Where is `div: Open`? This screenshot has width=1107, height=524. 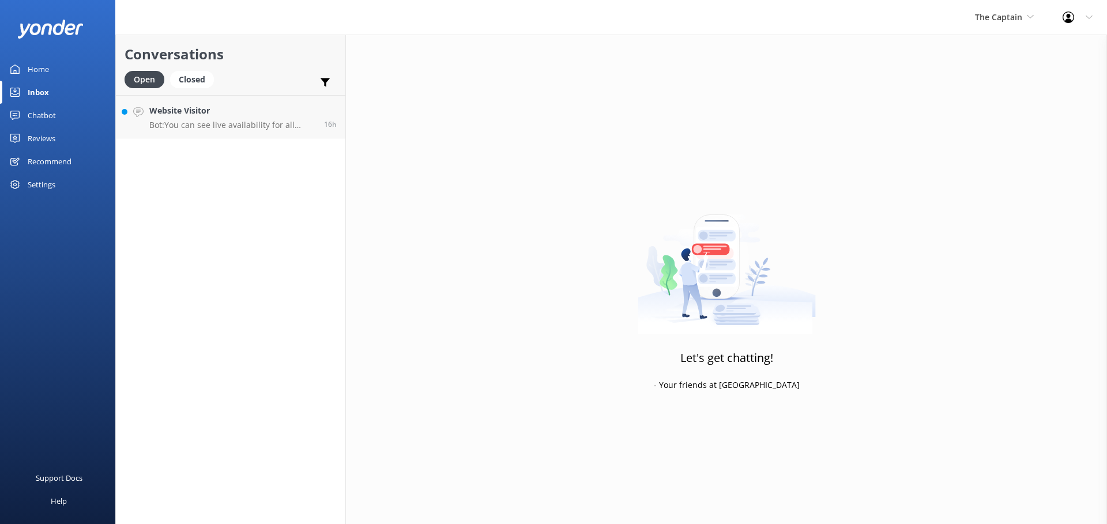 div: Open is located at coordinates (144, 80).